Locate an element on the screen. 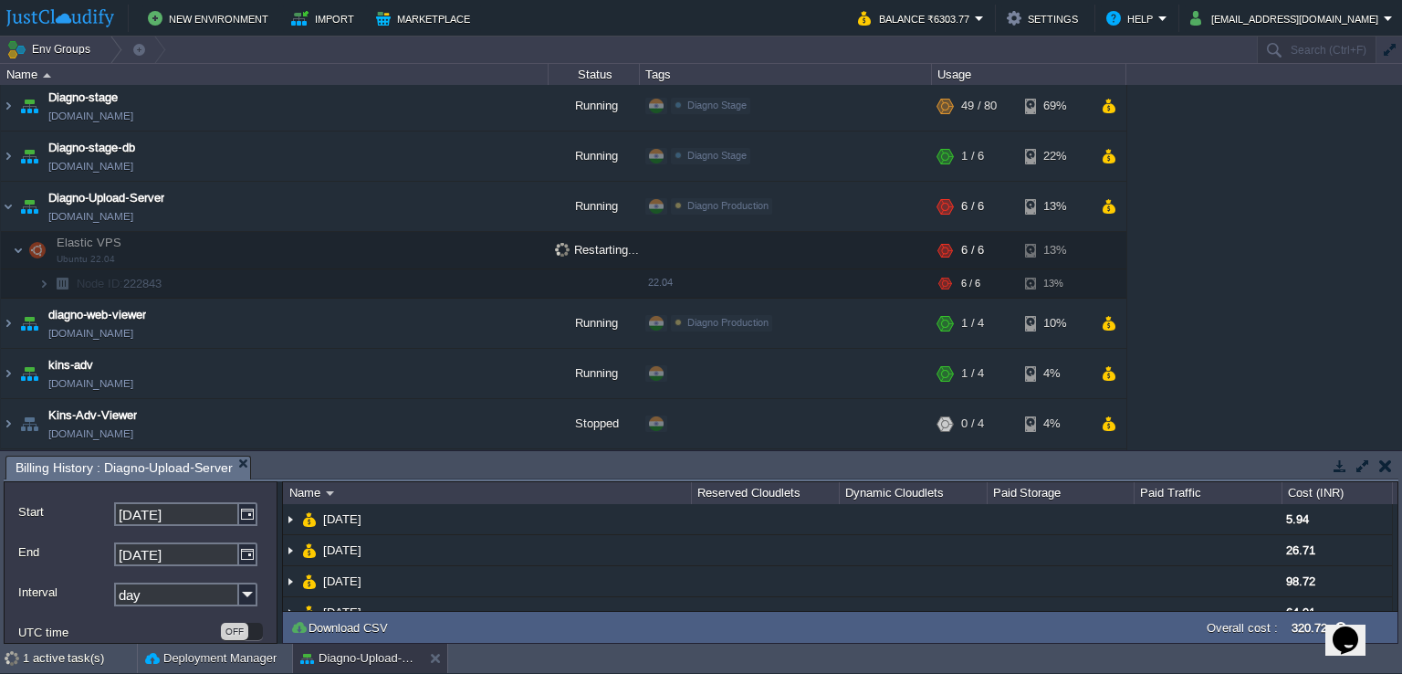 The width and height of the screenshot is (1402, 674). div: Name is located at coordinates (488, 493).